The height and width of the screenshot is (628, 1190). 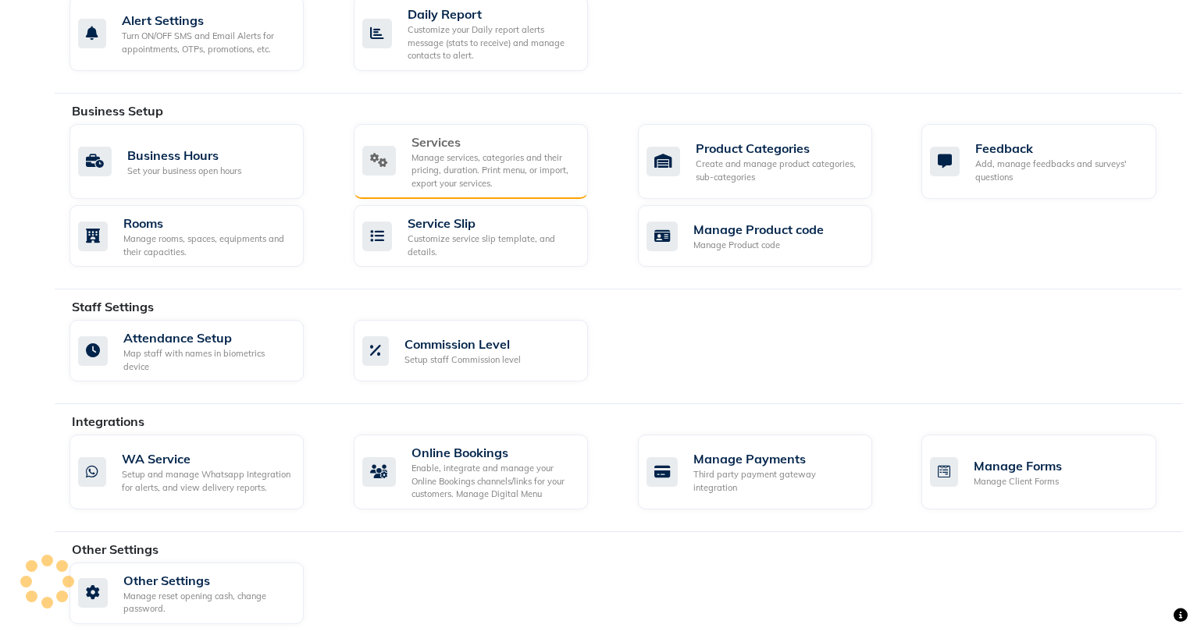 What do you see at coordinates (207, 603) in the screenshot?
I see `div: Manage reset opening cash, change password.` at bounding box center [207, 603].